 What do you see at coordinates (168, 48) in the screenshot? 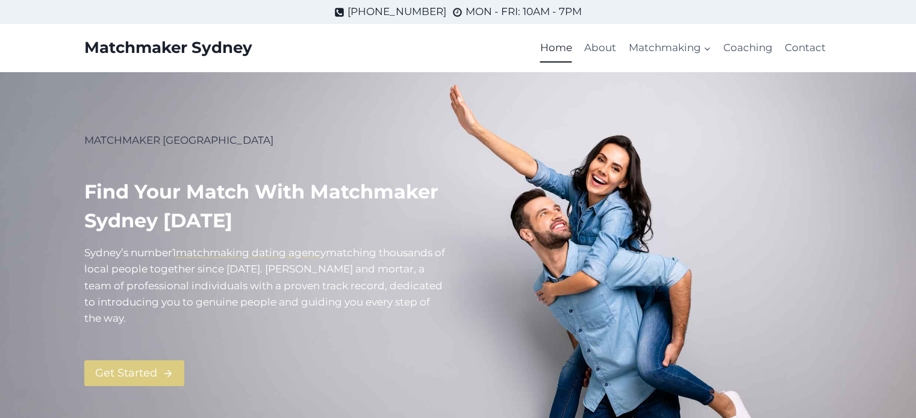
I see `a: Matchmaker Sydney` at bounding box center [168, 48].